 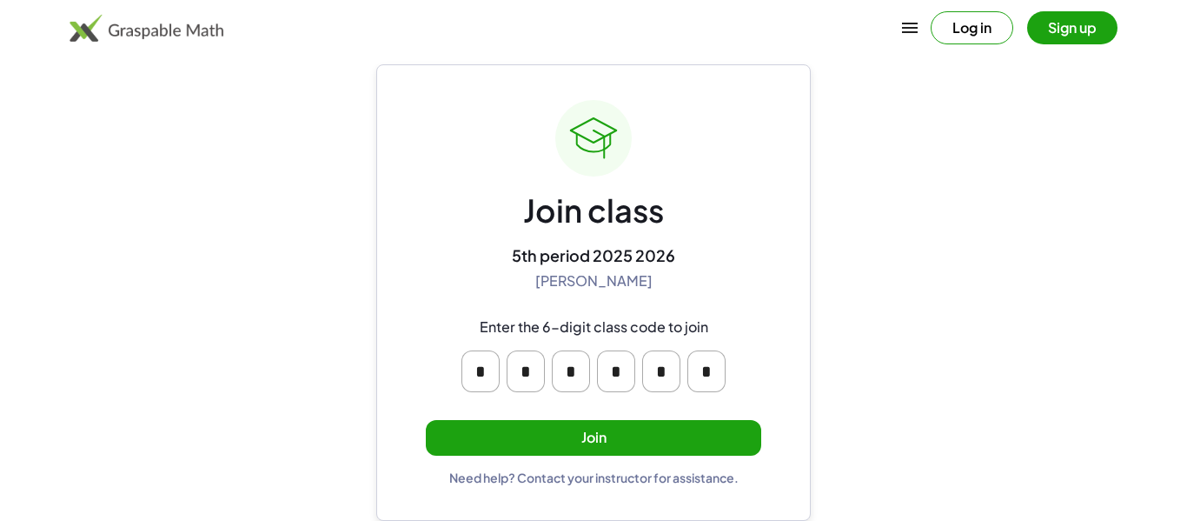 What do you see at coordinates (972, 28) in the screenshot?
I see `button: Log in` at bounding box center [972, 28].